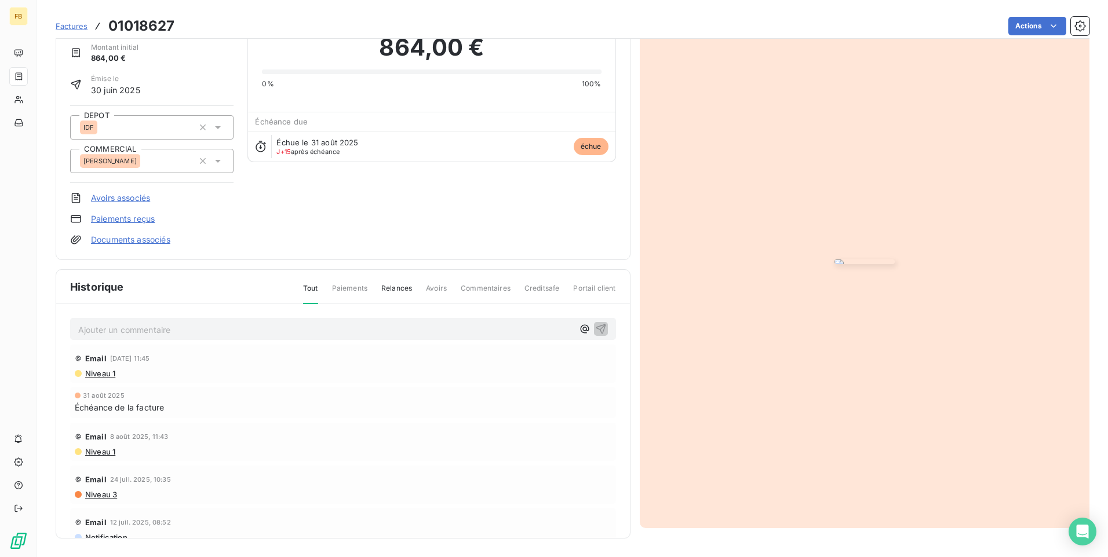 The height and width of the screenshot is (557, 1108). Describe the element at coordinates (317, 143) in the screenshot. I see `span: Échue le 31 août 2025` at that location.